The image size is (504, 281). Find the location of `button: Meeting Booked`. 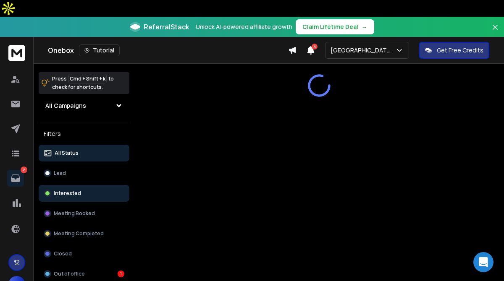

button: Meeting Booked is located at coordinates (84, 214).